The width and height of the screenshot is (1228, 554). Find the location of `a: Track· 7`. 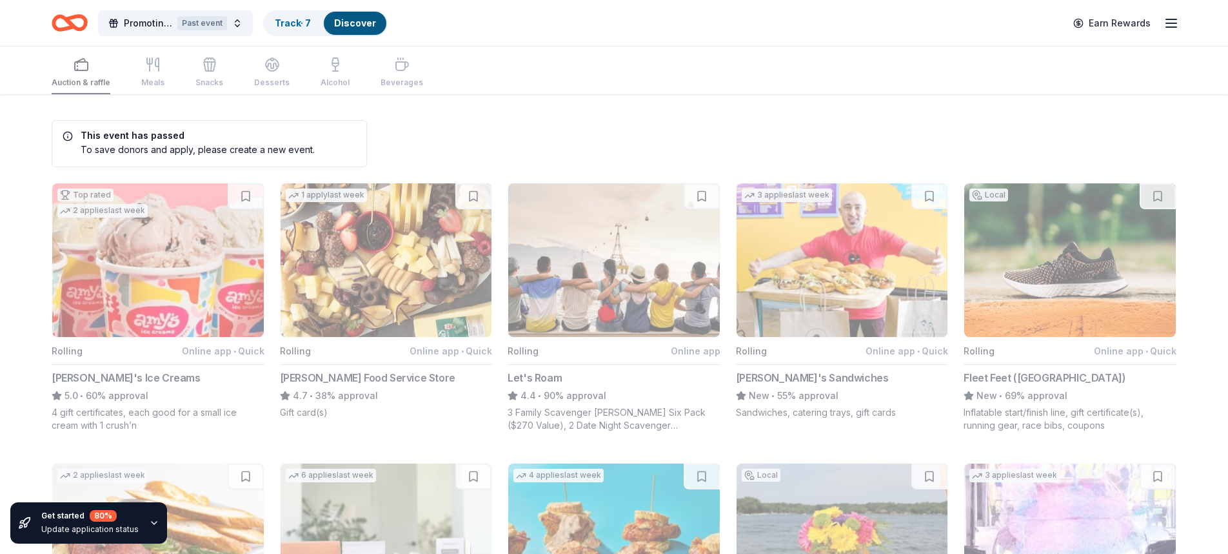

a: Track· 7 is located at coordinates (293, 23).